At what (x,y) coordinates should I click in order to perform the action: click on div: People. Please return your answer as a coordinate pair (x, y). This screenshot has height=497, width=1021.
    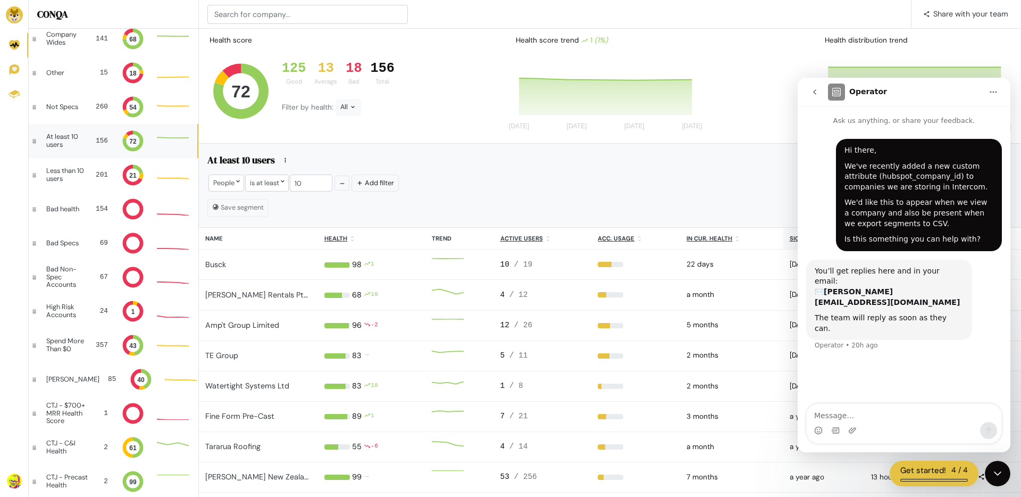
    Looking at the image, I should click on (226, 182).